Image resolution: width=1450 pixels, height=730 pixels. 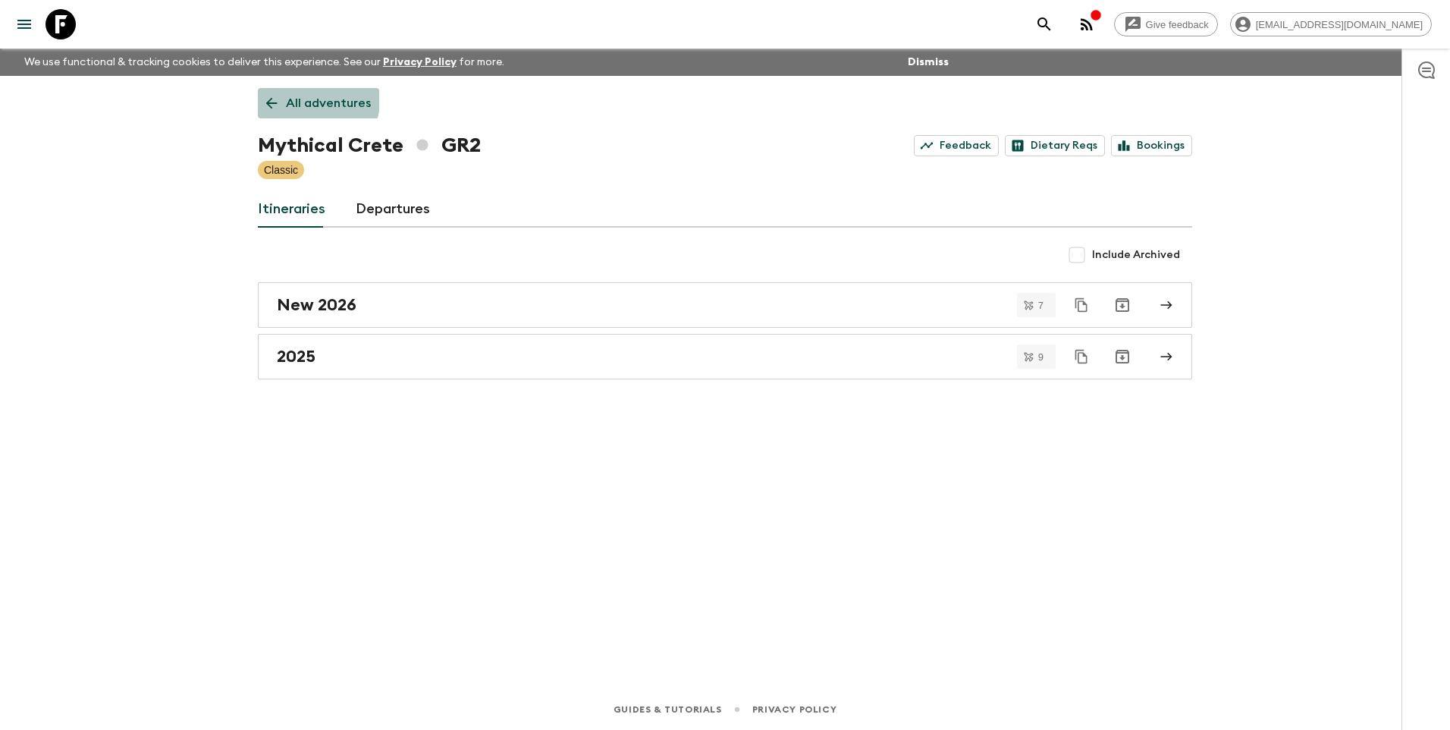 What do you see at coordinates (928, 62) in the screenshot?
I see `button: Dismiss` at bounding box center [928, 62].